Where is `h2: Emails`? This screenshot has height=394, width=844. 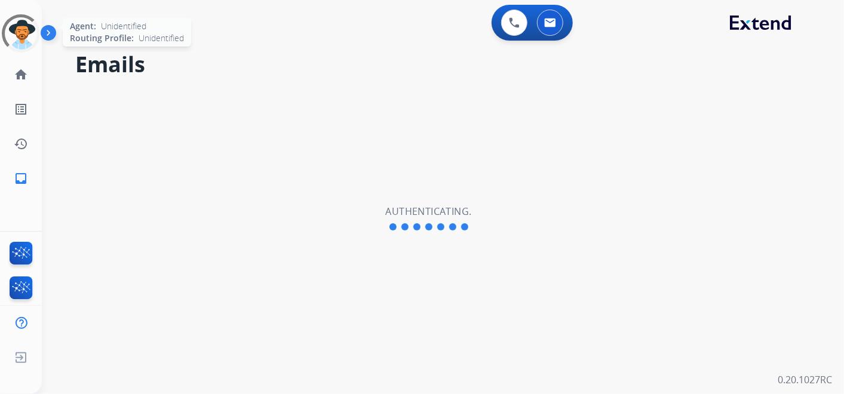
h2: Emails is located at coordinates (445, 65).